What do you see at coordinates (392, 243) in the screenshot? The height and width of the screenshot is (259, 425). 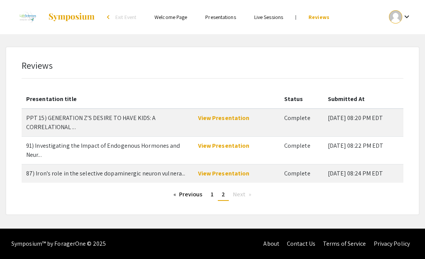 I see `a: Privacy Policy` at bounding box center [392, 243].